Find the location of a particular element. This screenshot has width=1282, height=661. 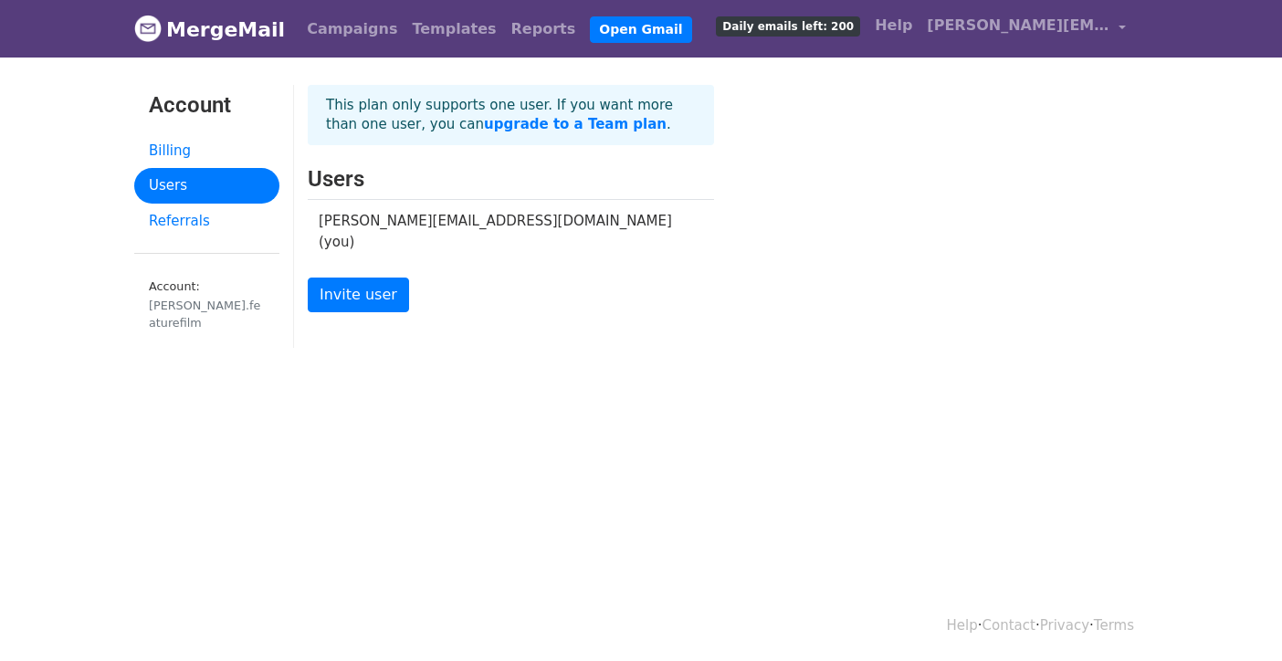

h3: Users is located at coordinates (511, 179).